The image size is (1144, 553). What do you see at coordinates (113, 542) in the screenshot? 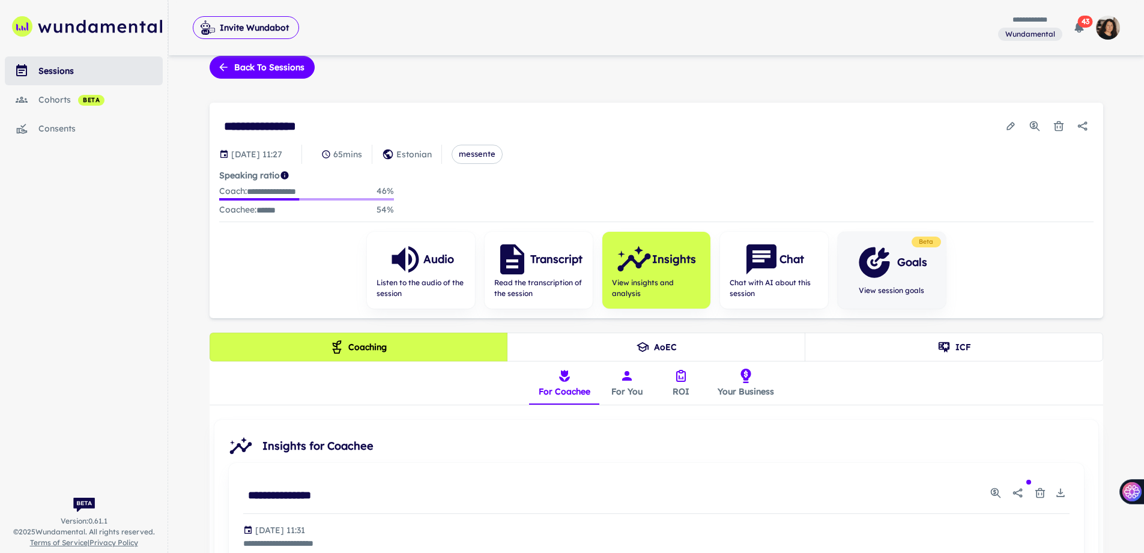
I see `a: Privacy Policy` at bounding box center [113, 542].